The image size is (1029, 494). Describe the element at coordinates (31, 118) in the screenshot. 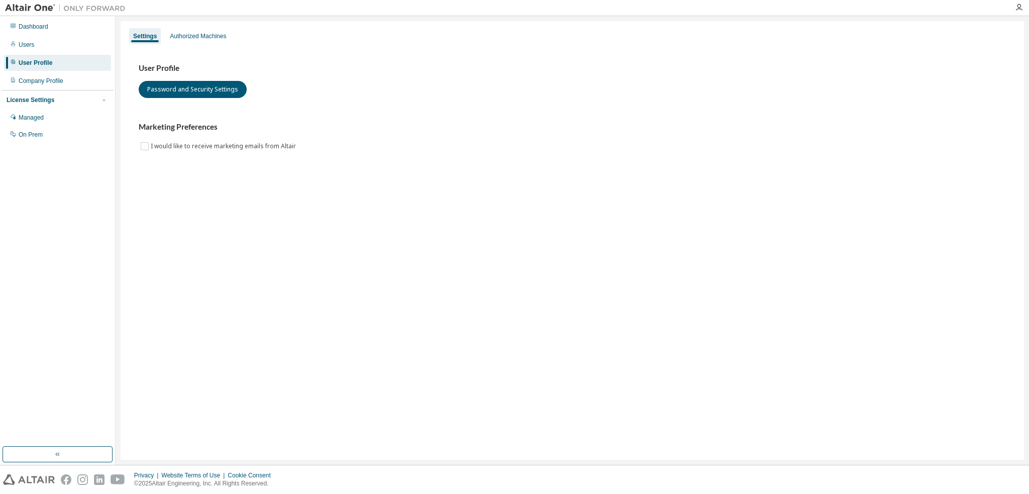

I see `div: Managed` at that location.